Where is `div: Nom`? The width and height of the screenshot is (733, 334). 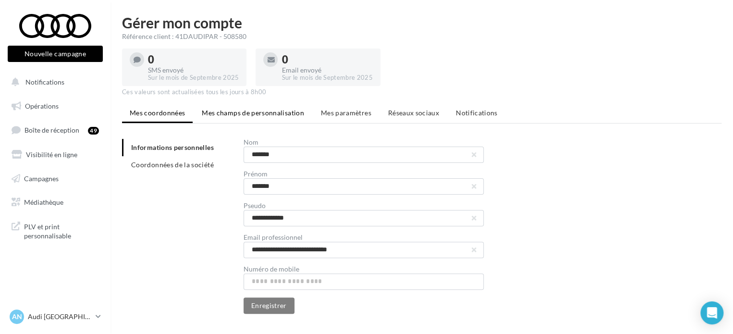
div: Nom is located at coordinates (364, 142).